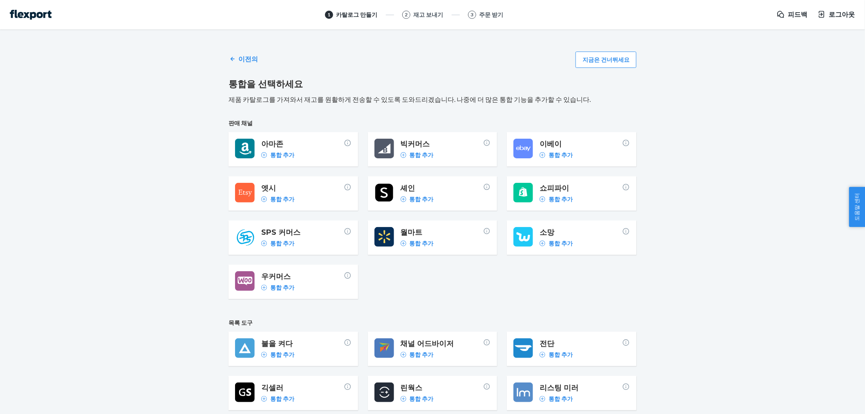  I want to click on font: 이베이, so click(551, 144).